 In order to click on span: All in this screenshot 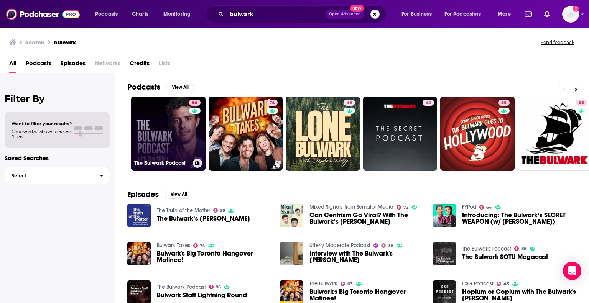, I will do `click(13, 65)`.